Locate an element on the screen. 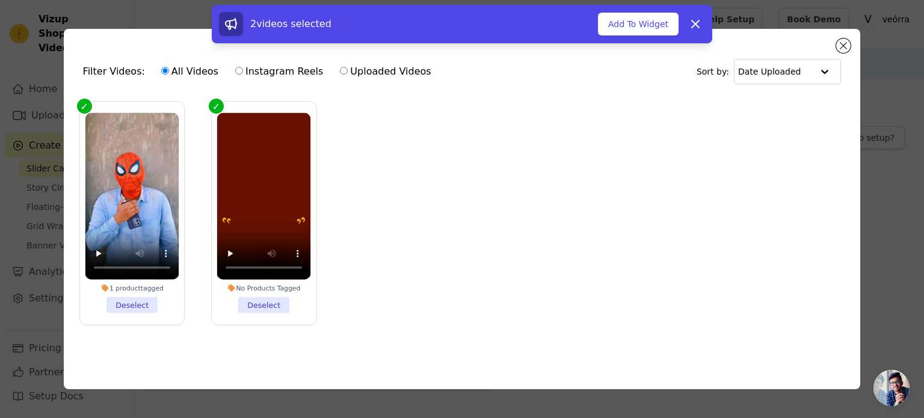 Image resolution: width=924 pixels, height=418 pixels. label: Uploaded Videos is located at coordinates (385, 72).